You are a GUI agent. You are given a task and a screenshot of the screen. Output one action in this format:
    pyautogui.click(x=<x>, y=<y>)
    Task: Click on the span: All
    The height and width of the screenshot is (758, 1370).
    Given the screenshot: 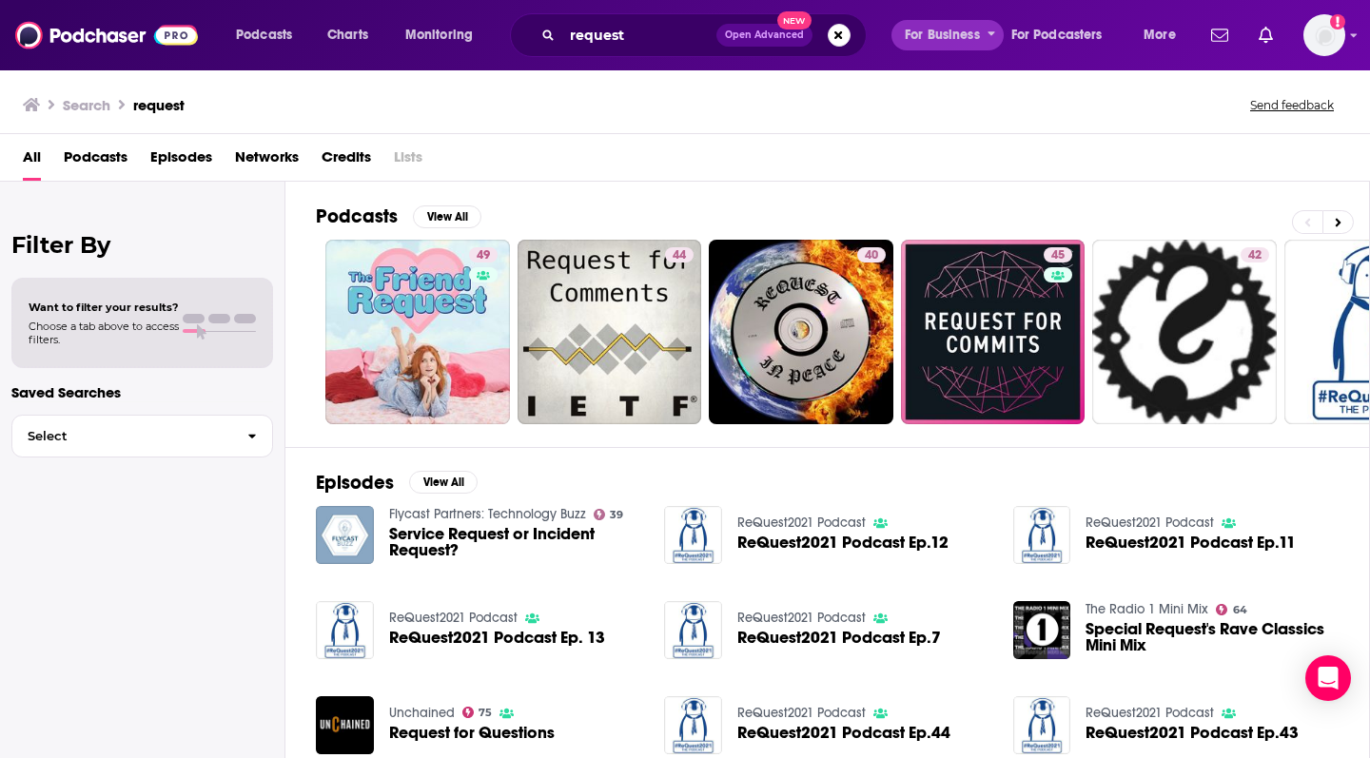 What is the action you would take?
    pyautogui.click(x=31, y=161)
    